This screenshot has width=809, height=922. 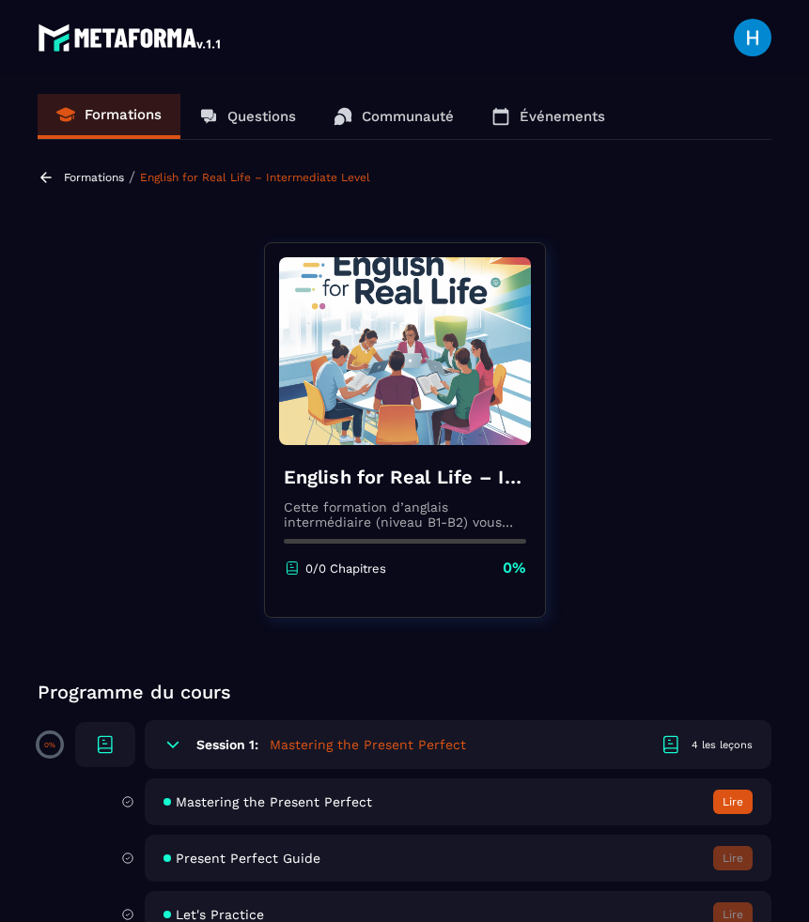 I want to click on span: Present Perfect Guide, so click(x=248, y=858).